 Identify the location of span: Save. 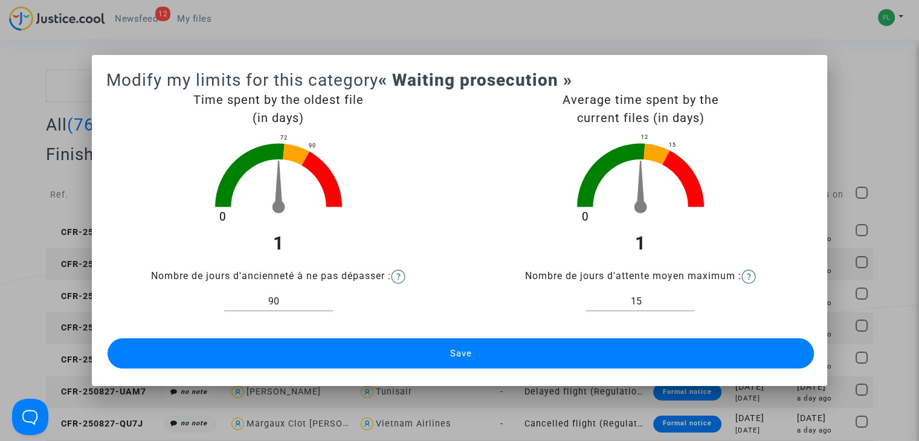
(460, 354).